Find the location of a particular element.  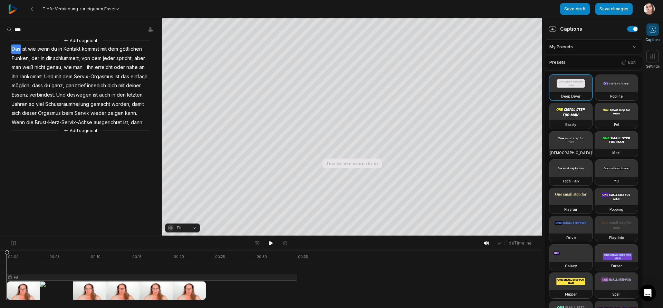

h3: Popping is located at coordinates (616, 210).